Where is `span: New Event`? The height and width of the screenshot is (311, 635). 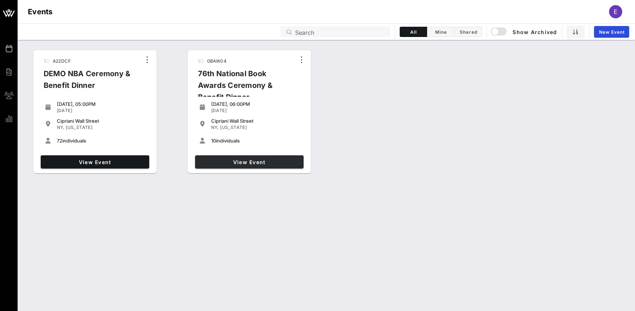 span: New Event is located at coordinates (611, 32).